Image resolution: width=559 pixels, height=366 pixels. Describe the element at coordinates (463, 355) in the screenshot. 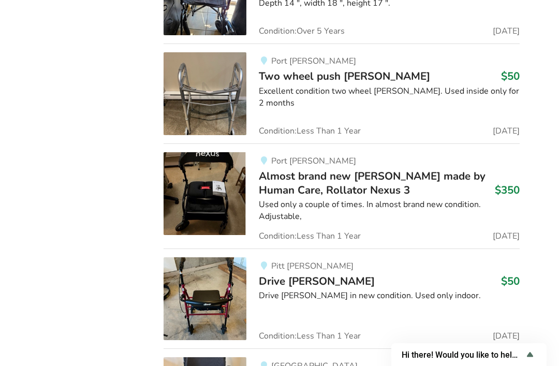

I see `span: Hi there! Would you like to help us improve AssistList?` at that location.